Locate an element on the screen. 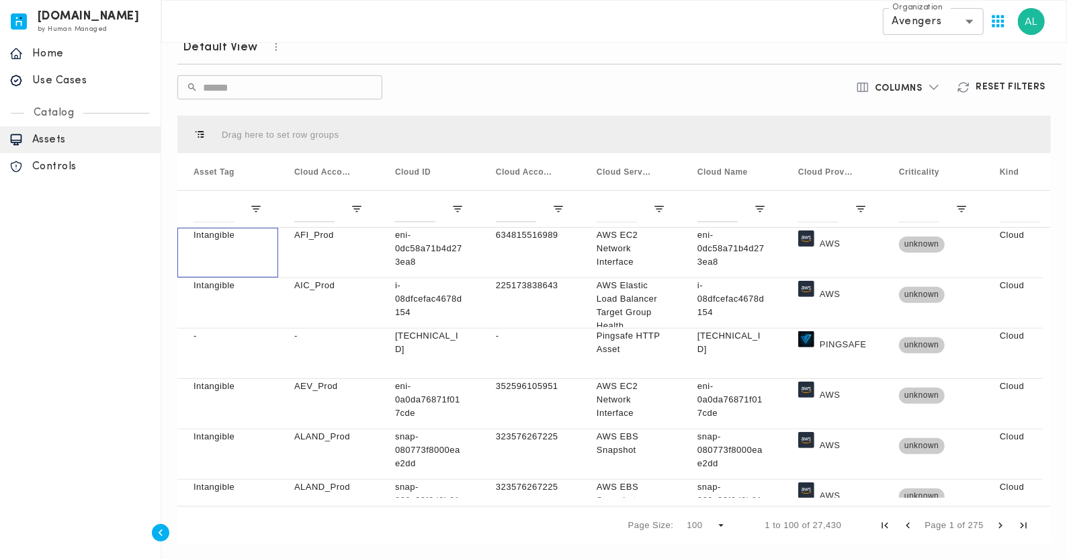  button: Reset Filters is located at coordinates (1002, 87).